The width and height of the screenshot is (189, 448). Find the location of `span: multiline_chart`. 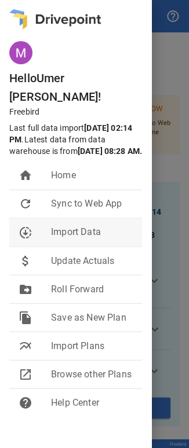

span: multiline_chart is located at coordinates (25, 346).